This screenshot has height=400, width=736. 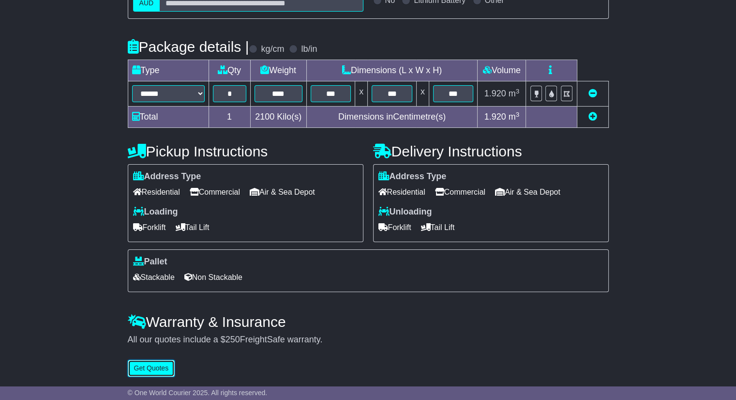 I want to click on a: Remove this item, so click(x=593, y=93).